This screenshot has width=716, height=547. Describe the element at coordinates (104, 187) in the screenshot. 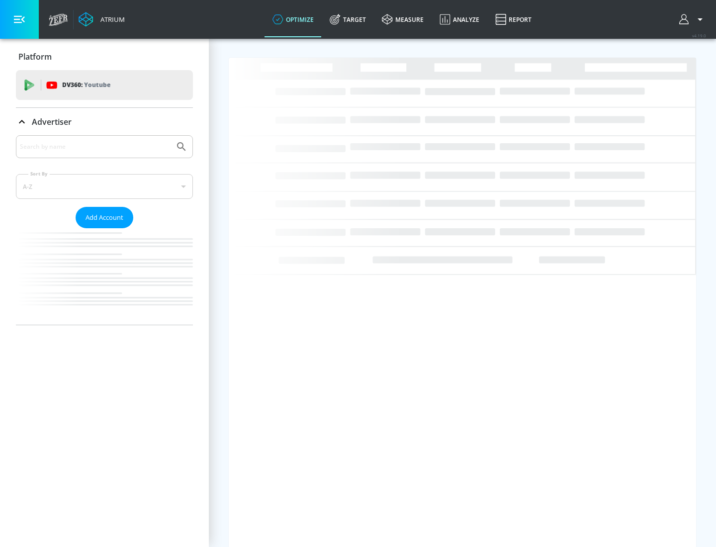

I see `div: A-Z` at that location.